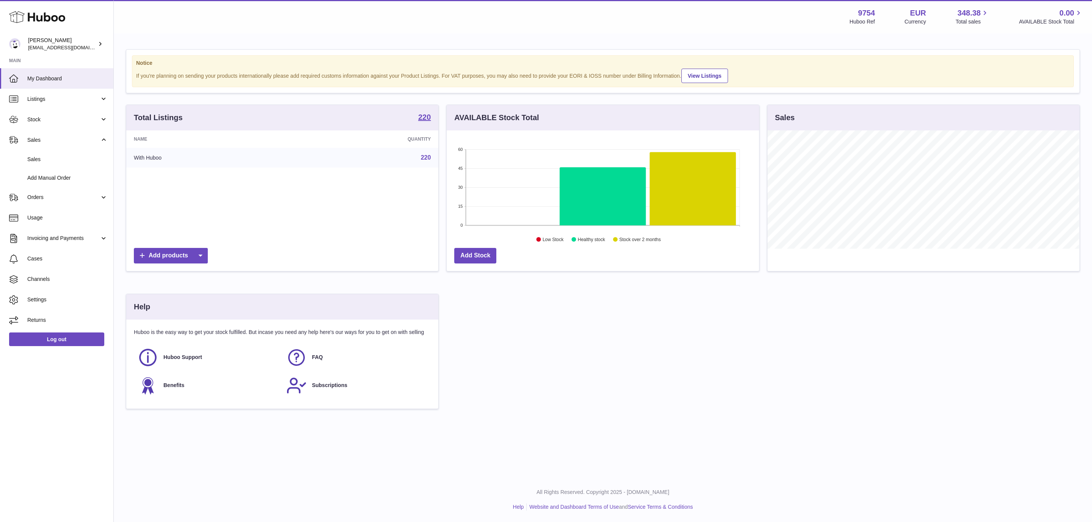 The width and height of the screenshot is (1092, 522). I want to click on strong: Notice, so click(603, 63).